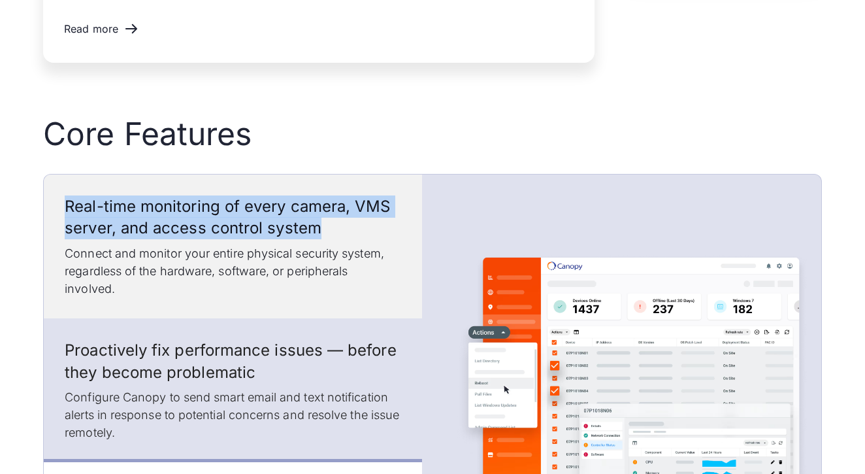 The height and width of the screenshot is (474, 865). Describe the element at coordinates (432, 134) in the screenshot. I see `h2: Core Features` at that location.